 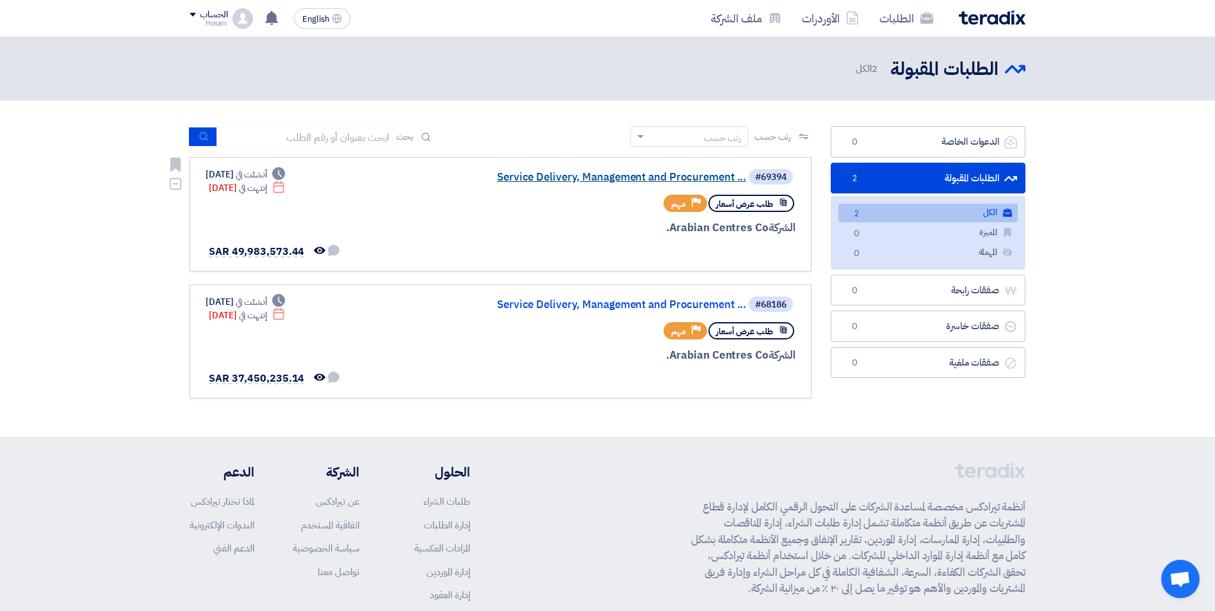 What do you see at coordinates (858, 547) in the screenshot?
I see `p: أنظمة تيرادكس مخصصة لمساعدة الشركات على التحول الرقمي الكامل لإدارة قطاع المشتريات عن طريق أنظمة ...` at bounding box center [858, 547].